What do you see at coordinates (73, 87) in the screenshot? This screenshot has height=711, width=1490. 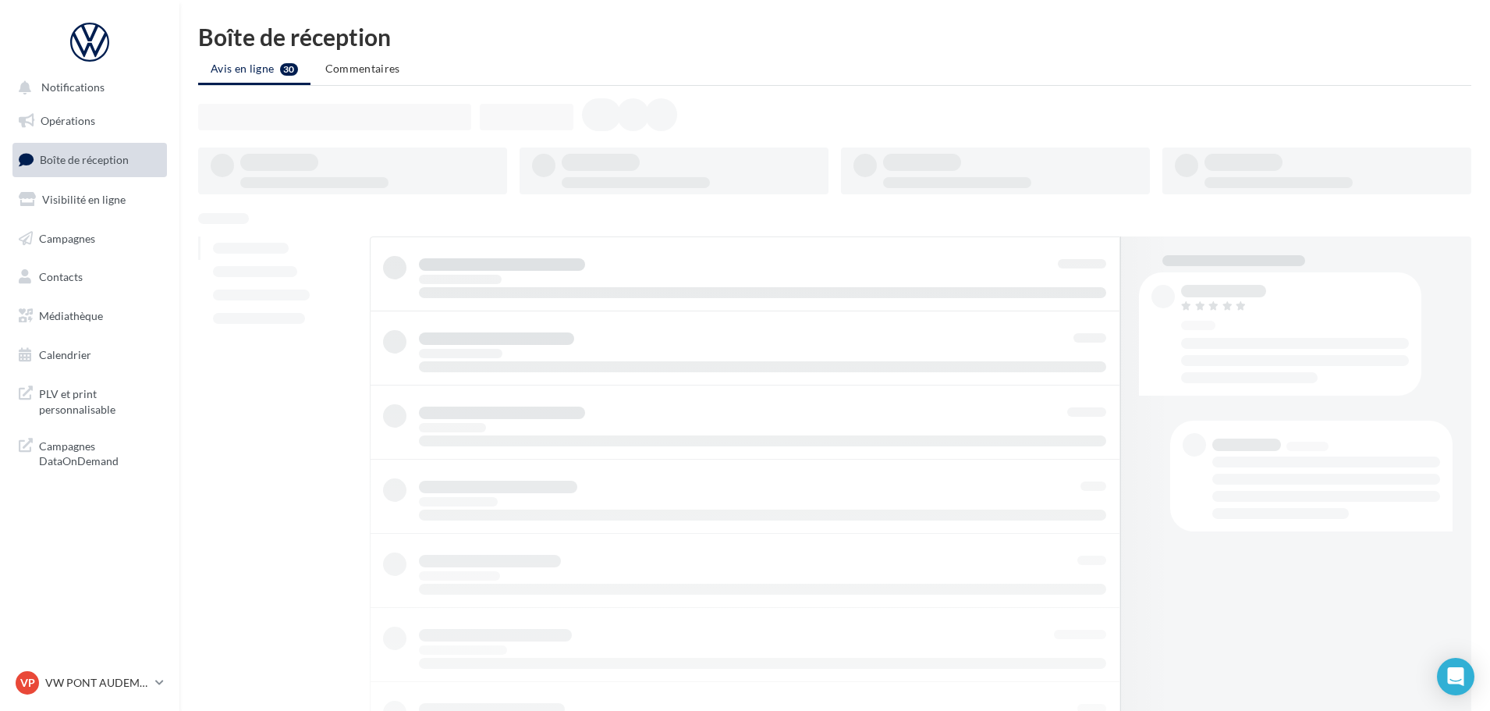 I see `span: Notifications` at bounding box center [73, 87].